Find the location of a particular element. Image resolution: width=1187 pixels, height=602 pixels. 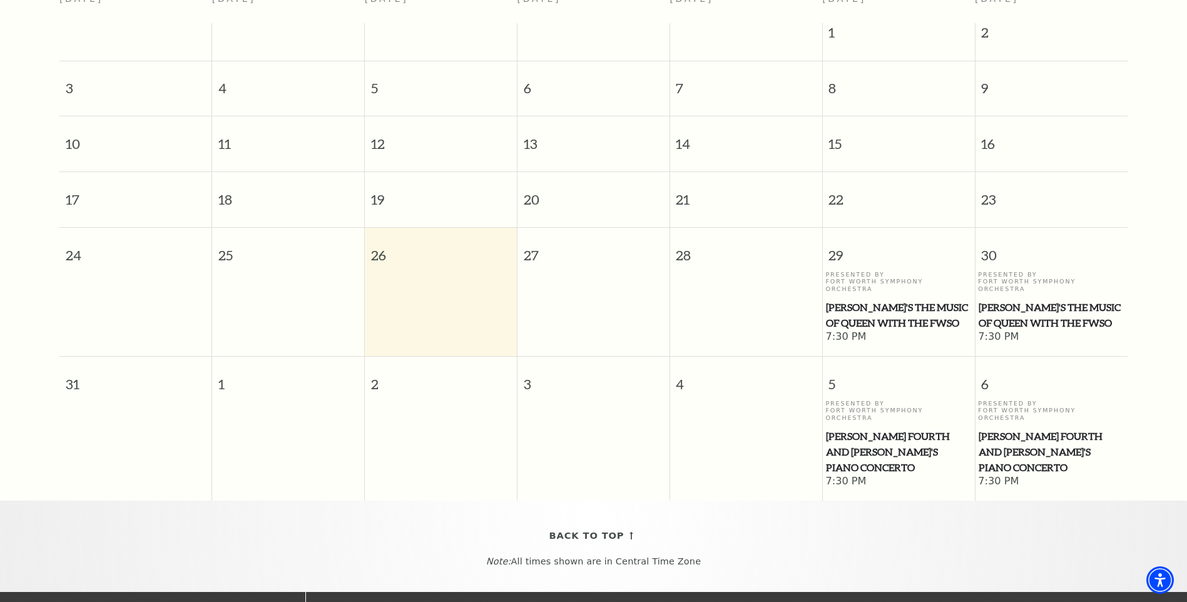

span: 23 is located at coordinates (1051, 193).